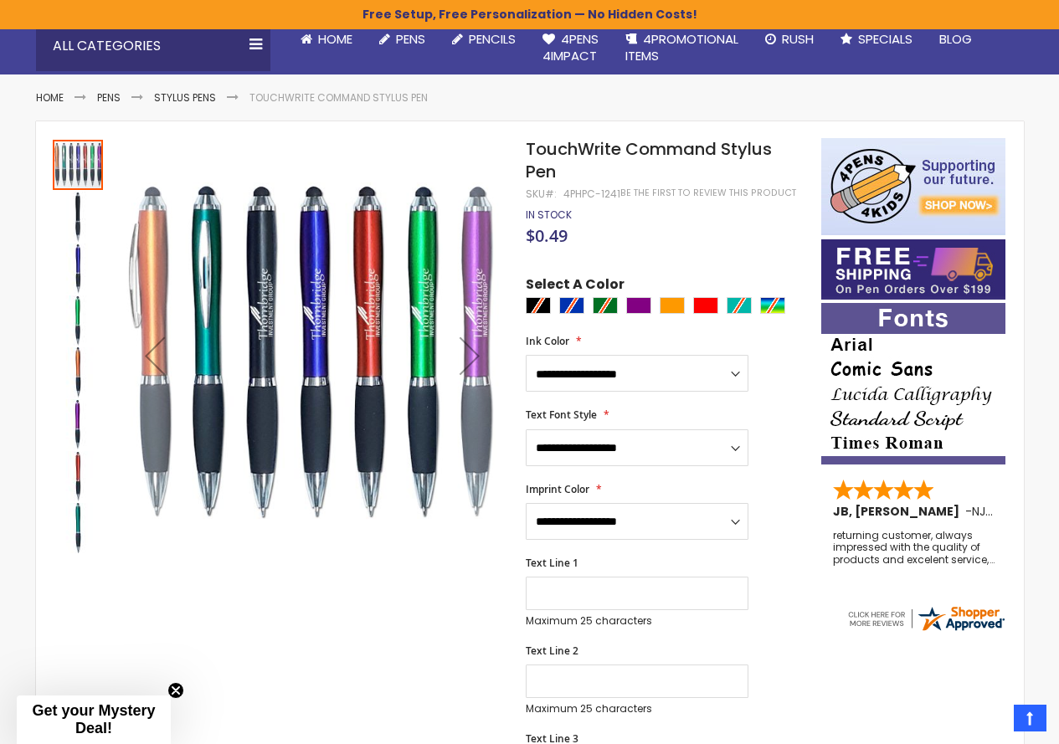 The width and height of the screenshot is (1059, 744). What do you see at coordinates (470, 355) in the screenshot?
I see `div: Next` at bounding box center [470, 355].